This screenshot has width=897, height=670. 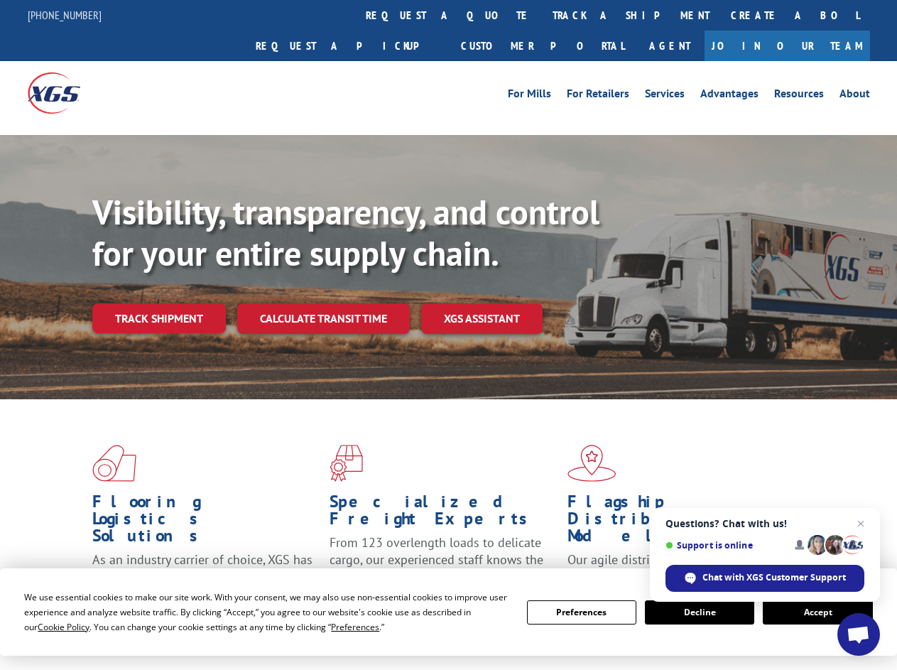 What do you see at coordinates (817, 612) in the screenshot?
I see `button: Accept` at bounding box center [817, 612].